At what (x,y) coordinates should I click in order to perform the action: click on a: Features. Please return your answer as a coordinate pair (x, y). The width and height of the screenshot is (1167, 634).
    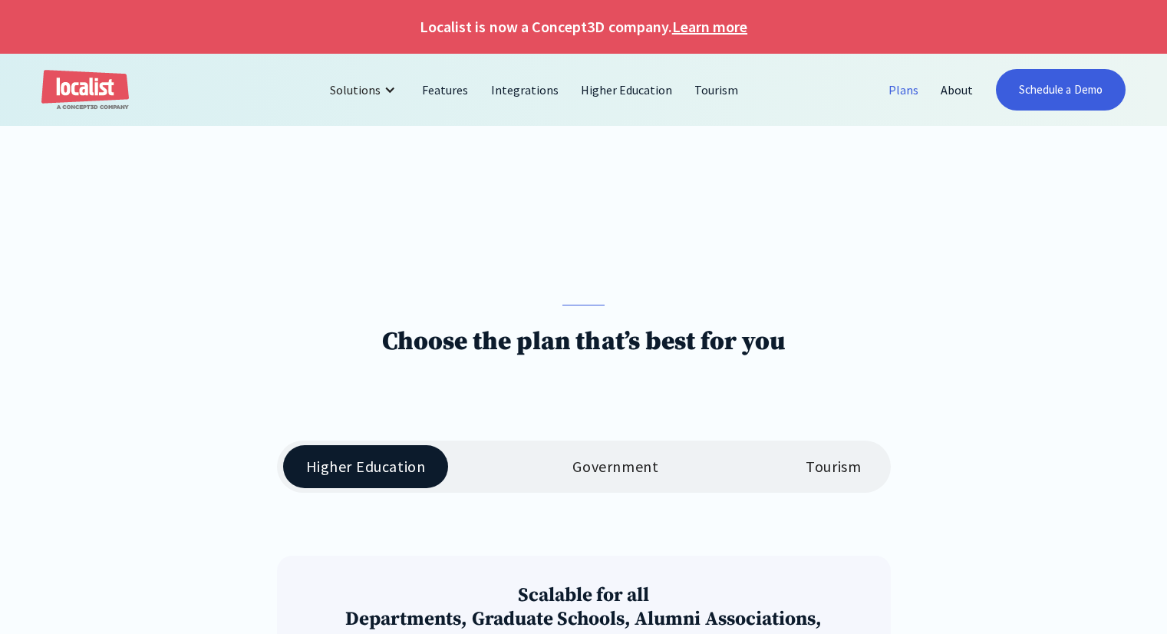
    Looking at the image, I should click on (445, 90).